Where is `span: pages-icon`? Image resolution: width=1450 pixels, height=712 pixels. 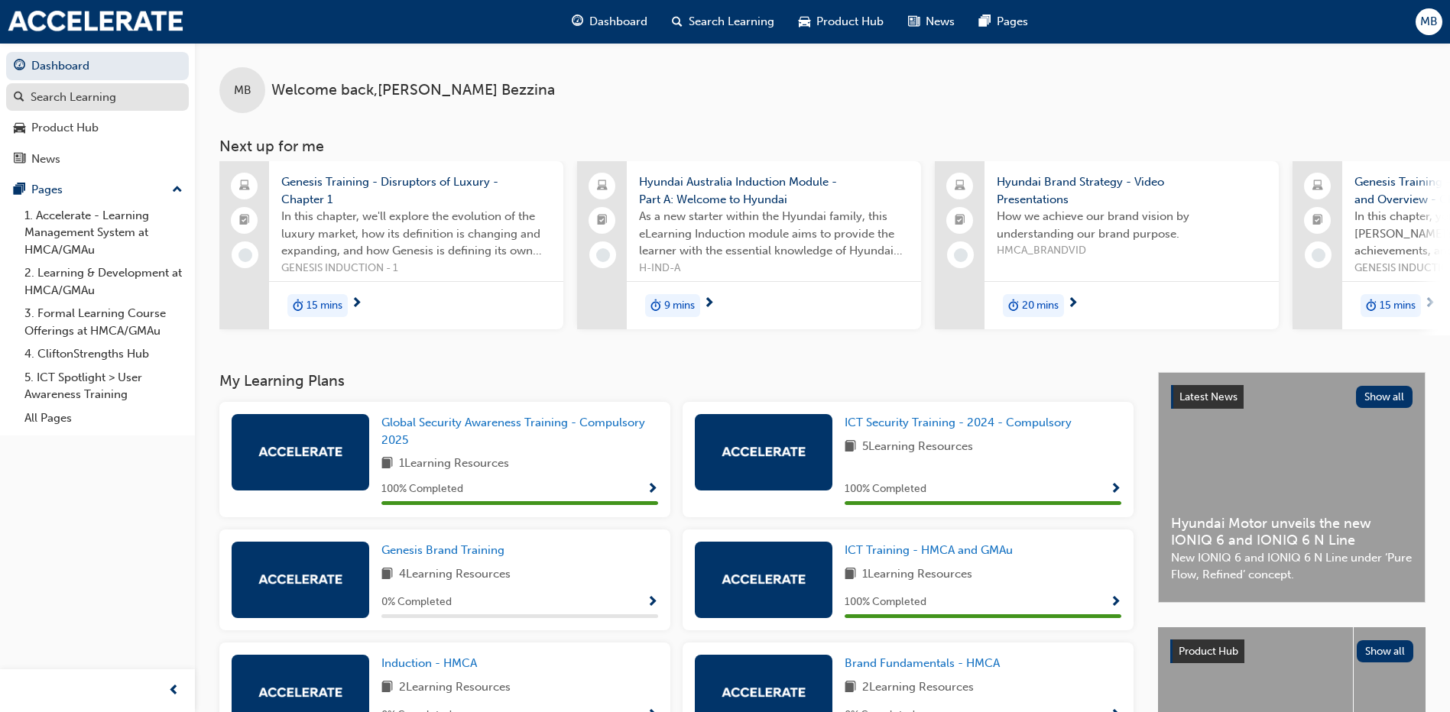 span: pages-icon is located at coordinates (19, 190).